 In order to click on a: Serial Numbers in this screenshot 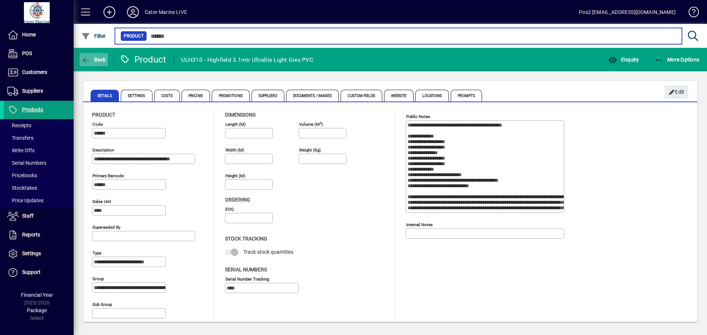, I will do `click(39, 163)`.